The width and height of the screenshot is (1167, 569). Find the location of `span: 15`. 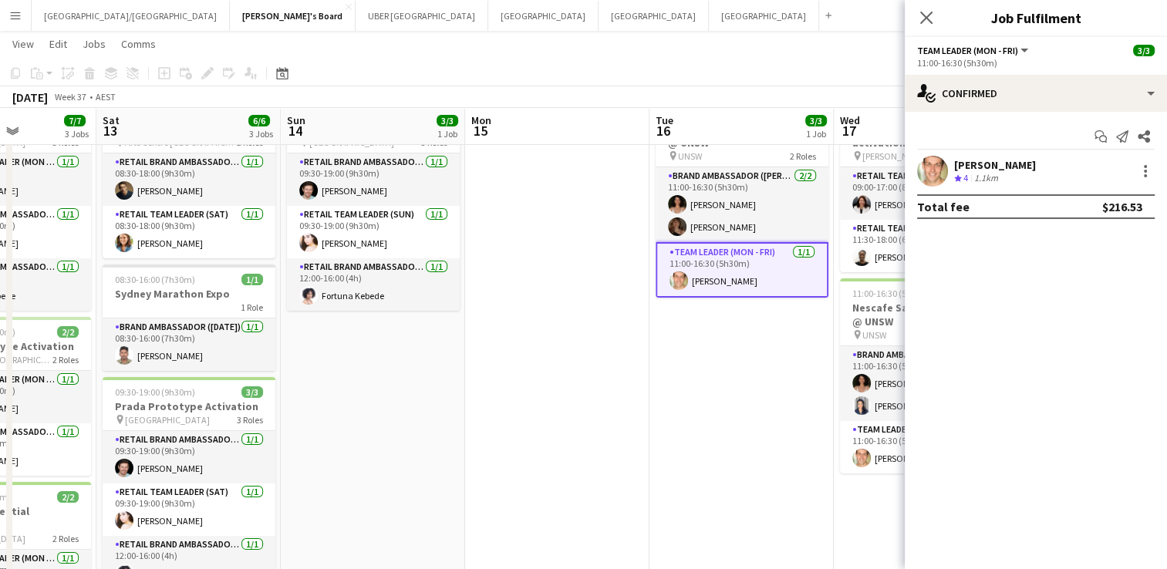

span: 15 is located at coordinates (480, 130).